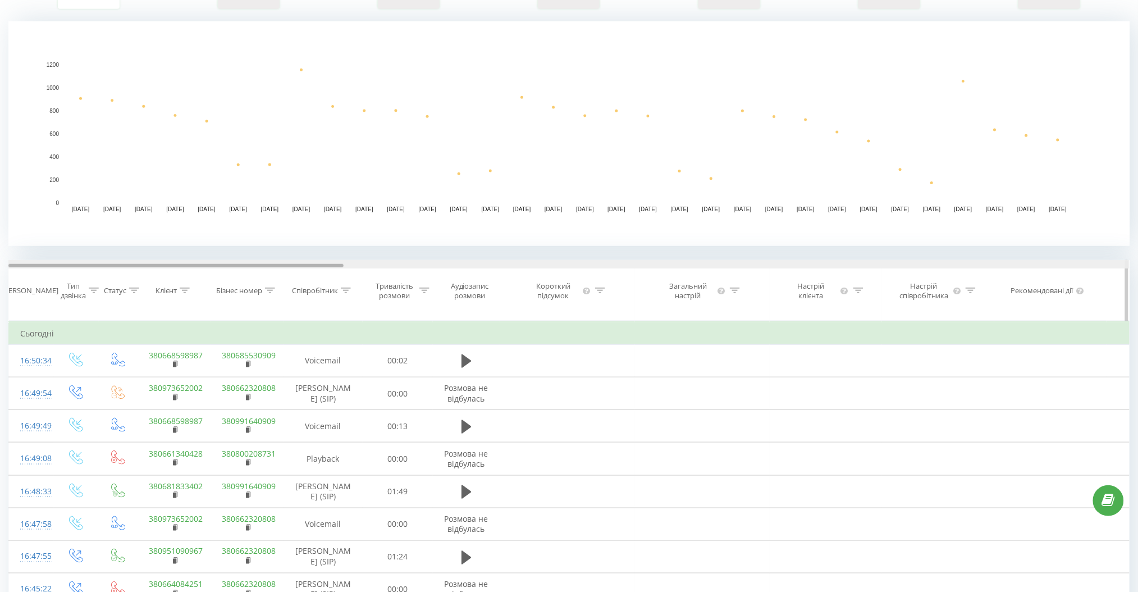  What do you see at coordinates (54, 180) in the screenshot?
I see `text: 200` at bounding box center [54, 180].